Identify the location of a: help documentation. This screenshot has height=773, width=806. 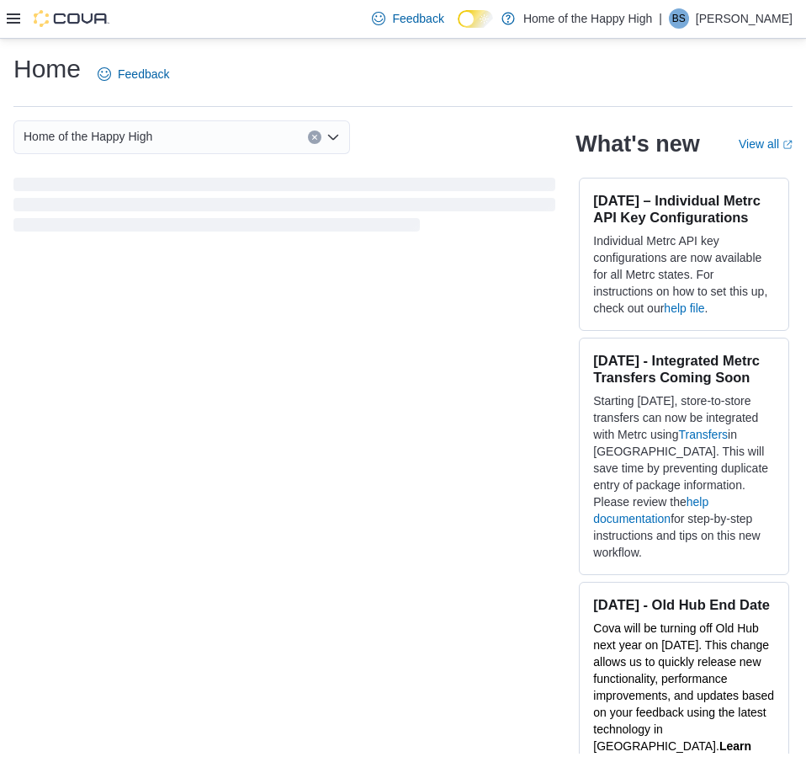
(651, 510).